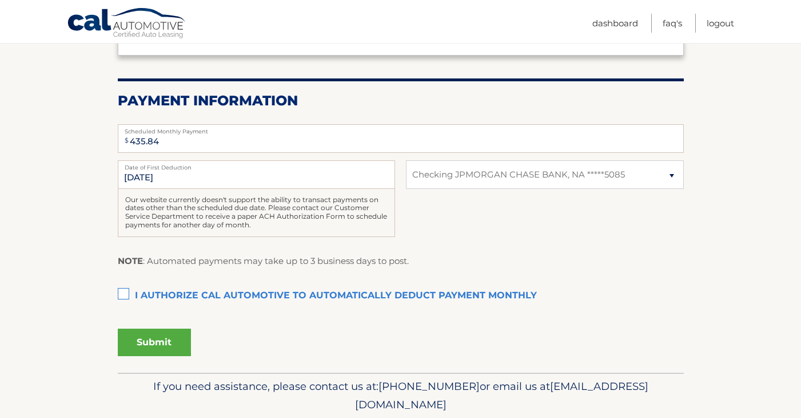 This screenshot has height=418, width=801. I want to click on a: Dashboard, so click(616, 23).